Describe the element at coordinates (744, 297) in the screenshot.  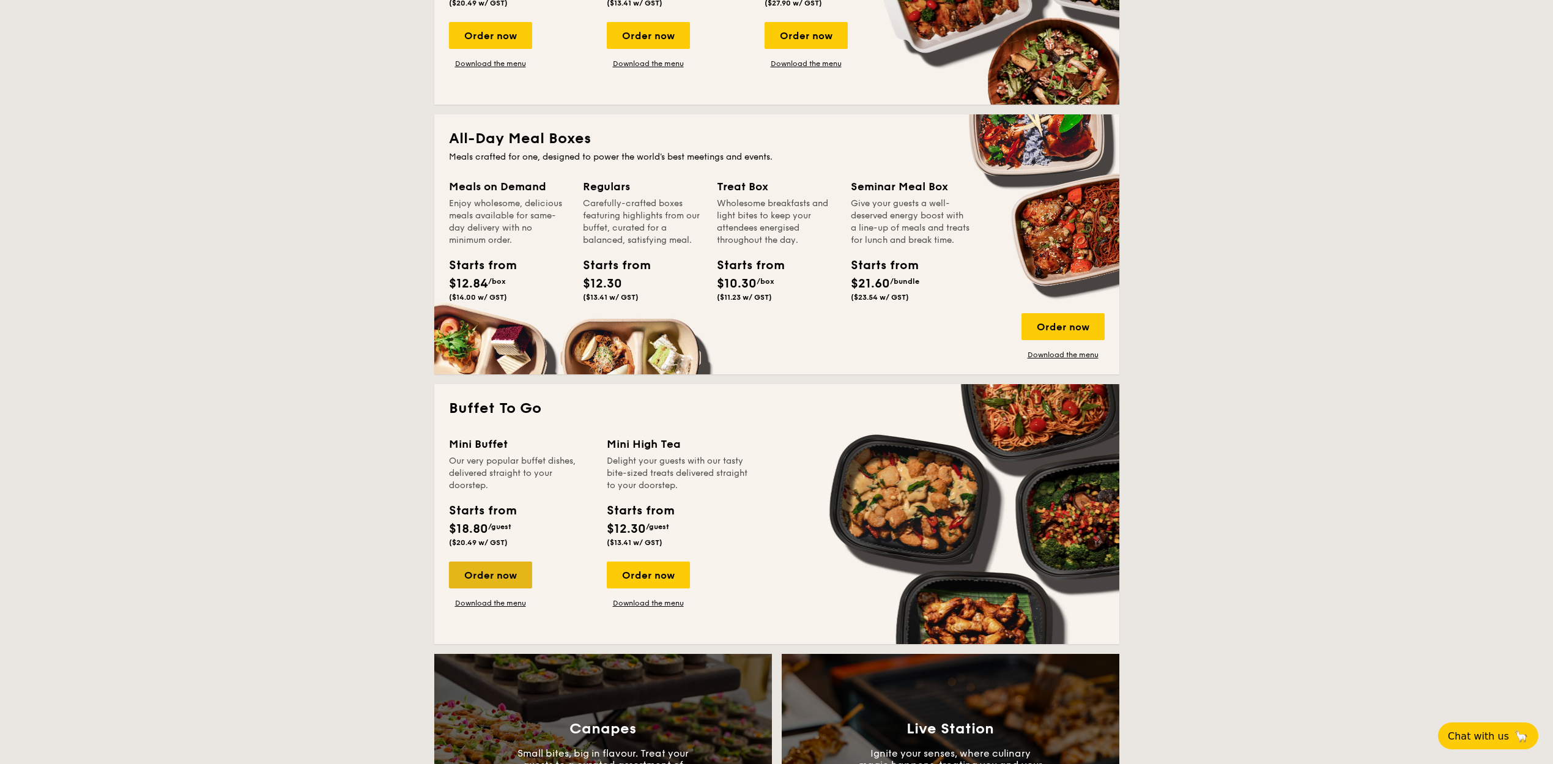
I see `span: ($11.23 w/ GST)` at that location.